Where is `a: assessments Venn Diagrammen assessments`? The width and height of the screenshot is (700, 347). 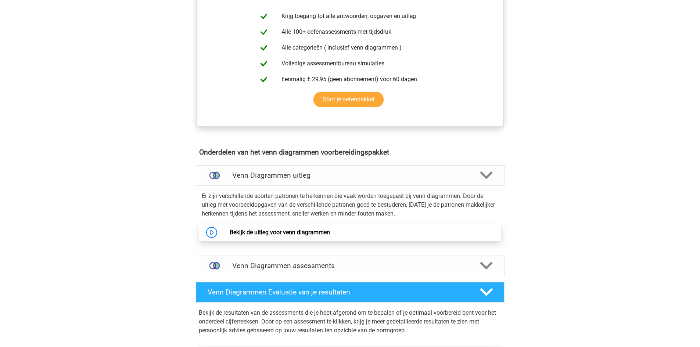
a: assessments Venn Diagrammen assessments is located at coordinates (350, 266).